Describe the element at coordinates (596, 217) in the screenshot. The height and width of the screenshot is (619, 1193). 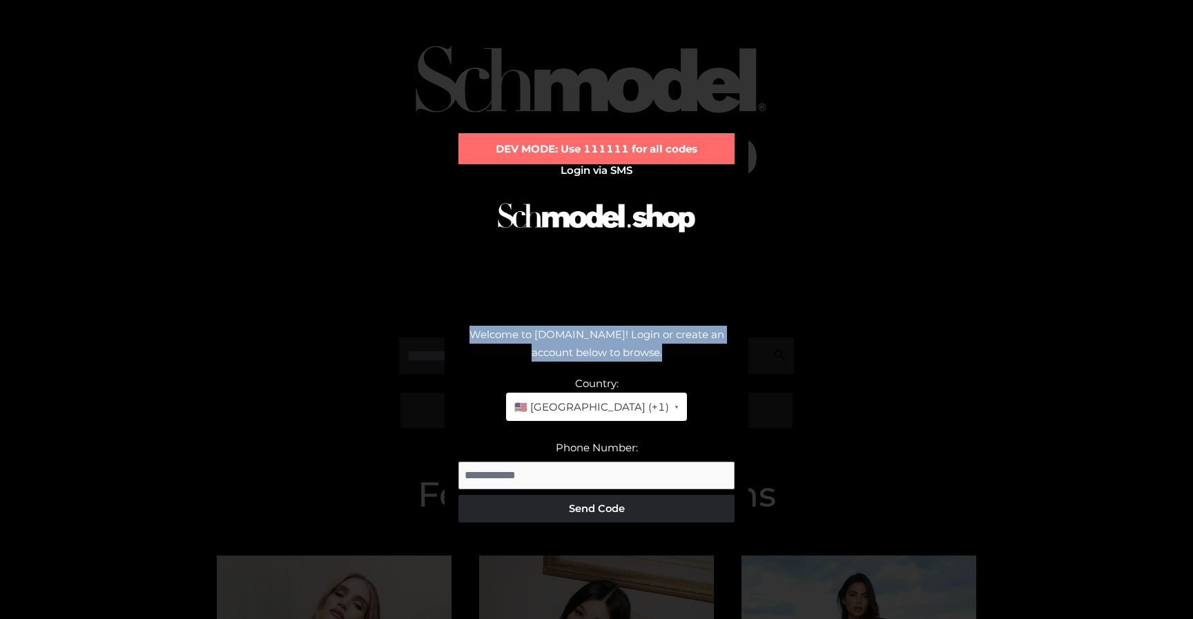
I see `img: Schmodel Logo` at that location.